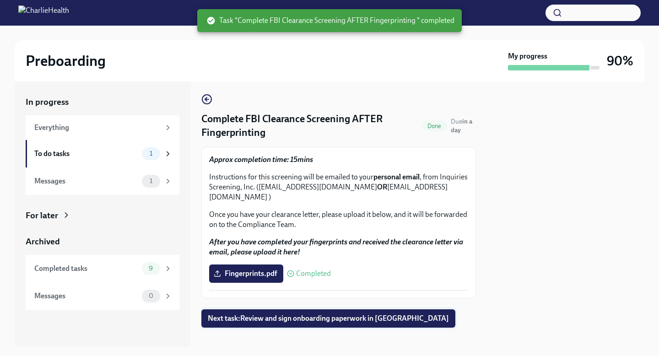 Image resolution: width=659 pixels, height=356 pixels. I want to click on span: 9, so click(151, 268).